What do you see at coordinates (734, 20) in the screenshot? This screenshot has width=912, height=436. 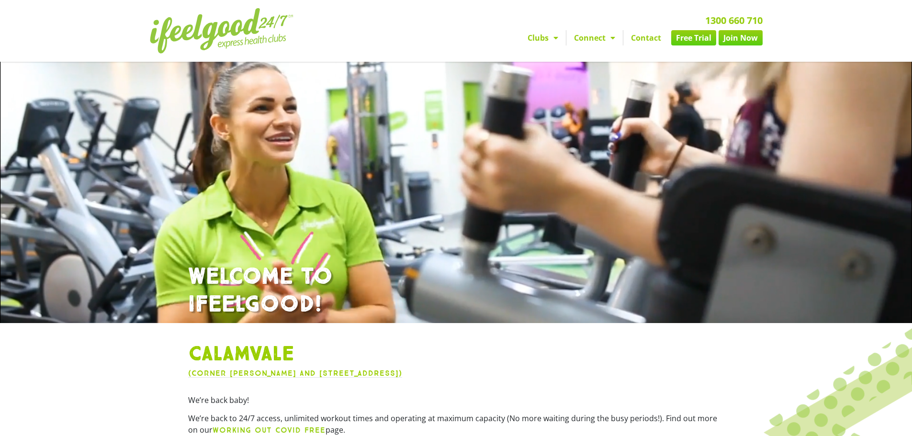 I see `a: 1300 660 710` at bounding box center [734, 20].